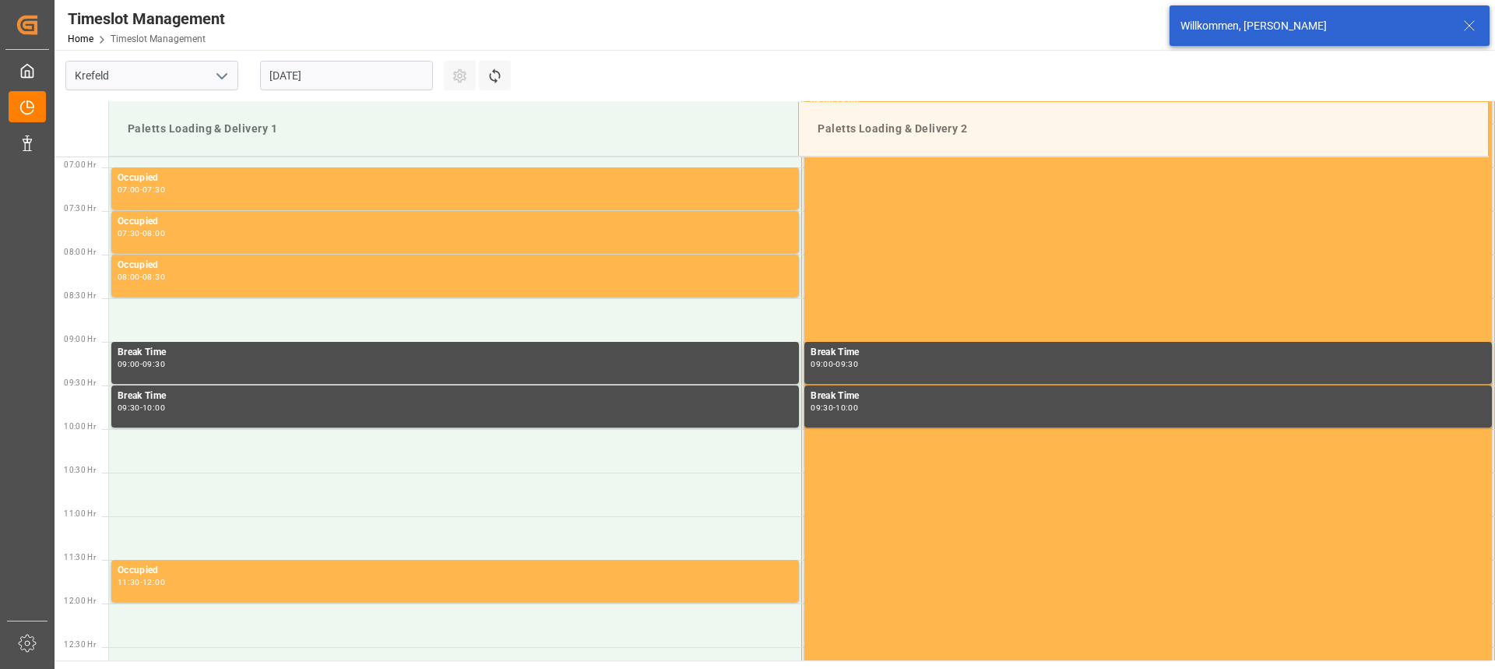  I want to click on div: 11:30, so click(128, 582).